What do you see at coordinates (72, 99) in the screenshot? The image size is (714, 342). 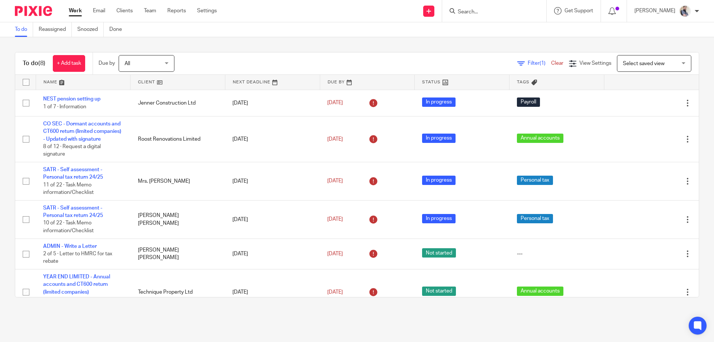 I see `a: NEST pension setting up` at bounding box center [72, 99].